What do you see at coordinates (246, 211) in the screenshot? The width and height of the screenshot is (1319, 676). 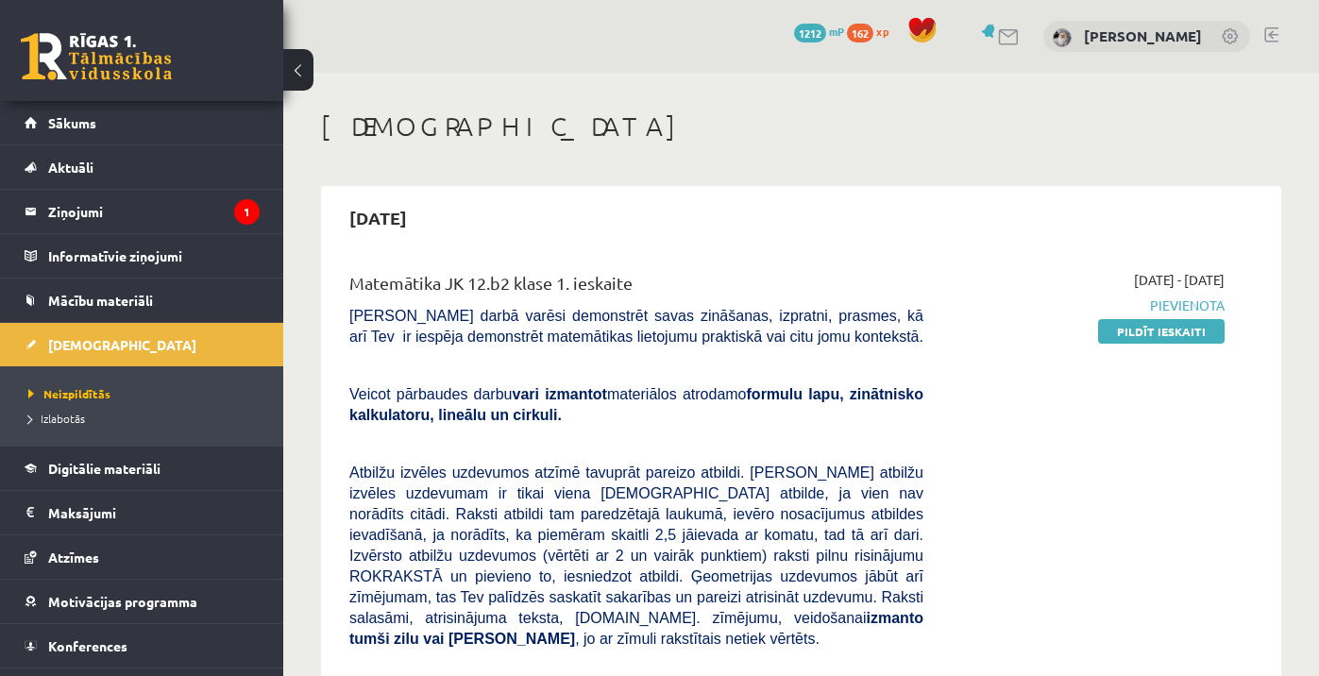 I see `i: 1` at bounding box center [246, 211].